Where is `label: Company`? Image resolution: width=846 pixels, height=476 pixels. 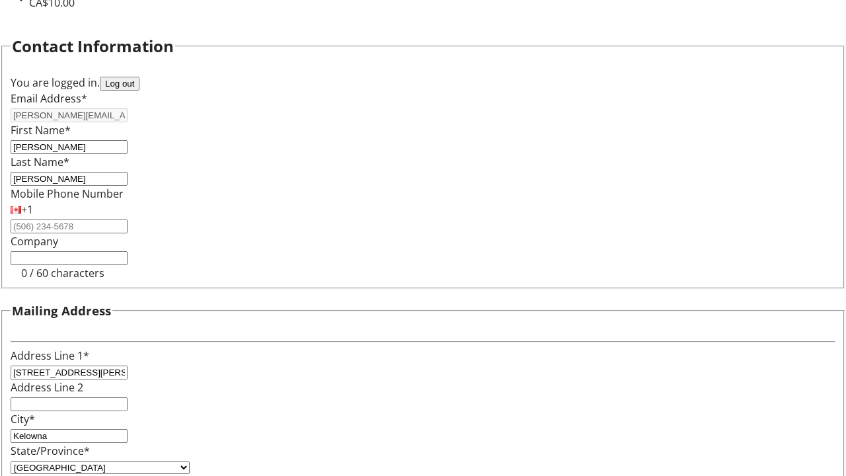
label: Company is located at coordinates (34, 241).